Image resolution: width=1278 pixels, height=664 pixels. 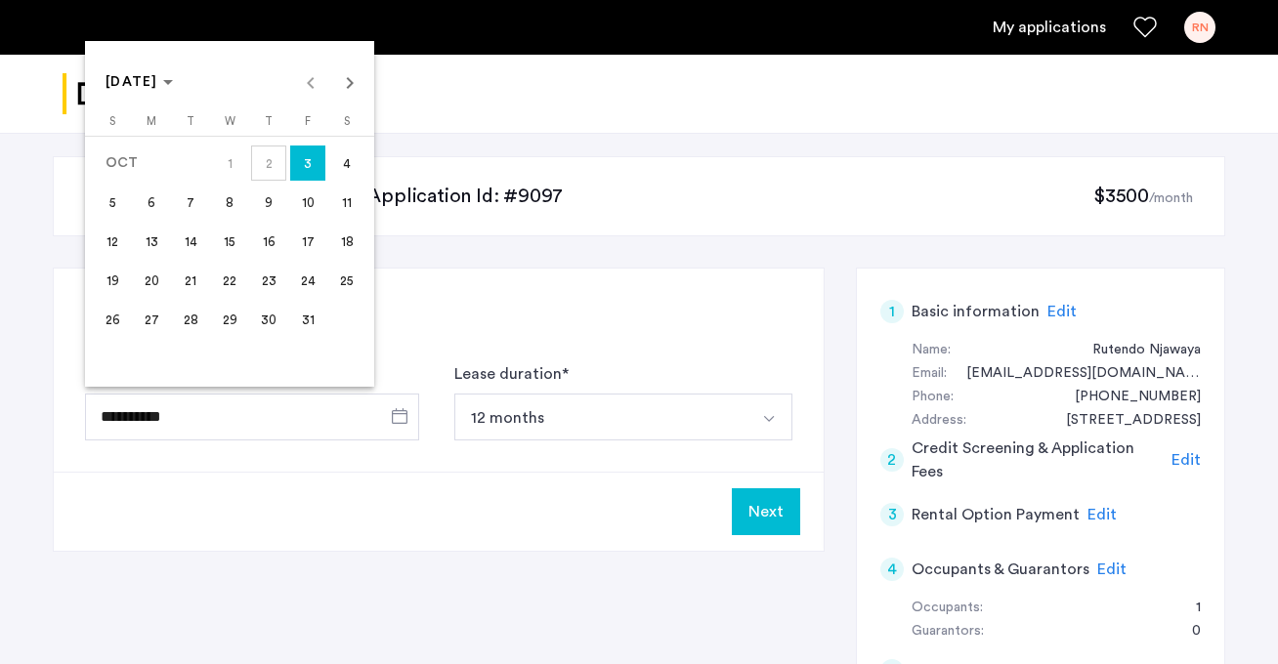 I want to click on button: October 13, 2025, so click(x=151, y=241).